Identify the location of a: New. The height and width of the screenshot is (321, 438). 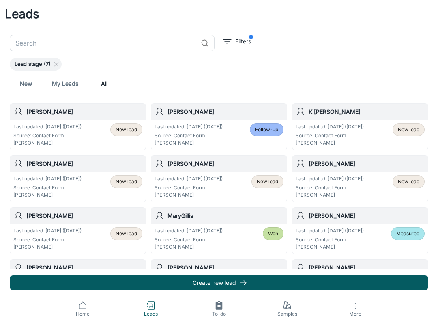
(26, 84).